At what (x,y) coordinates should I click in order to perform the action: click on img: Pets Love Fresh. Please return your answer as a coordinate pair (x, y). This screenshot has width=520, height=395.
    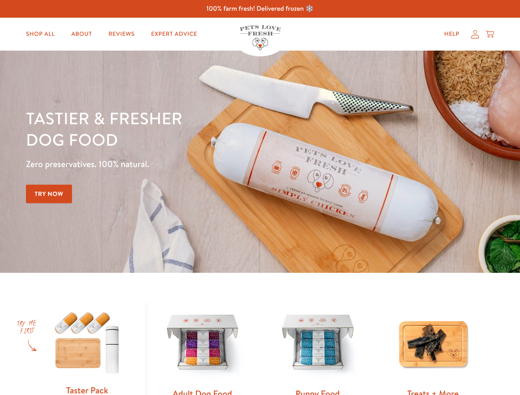
    Looking at the image, I should click on (260, 37).